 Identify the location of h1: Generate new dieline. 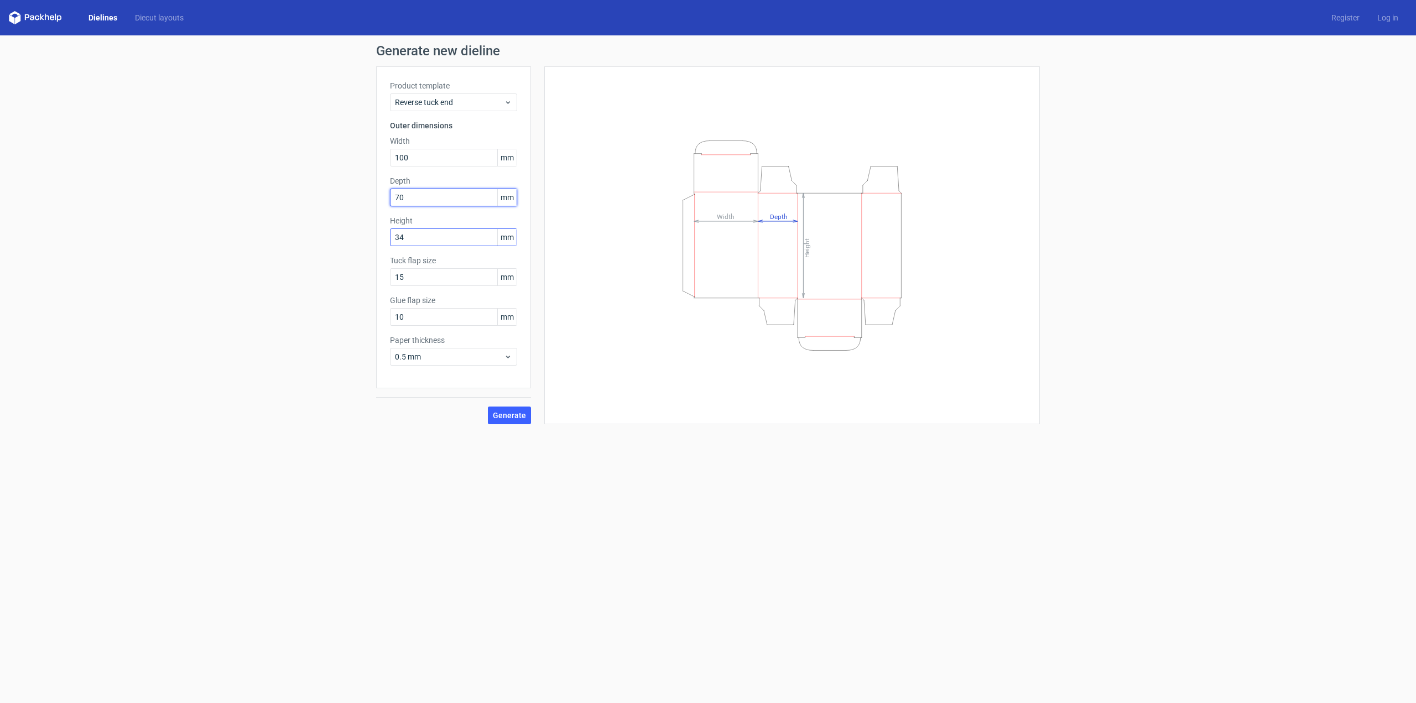
(708, 51).